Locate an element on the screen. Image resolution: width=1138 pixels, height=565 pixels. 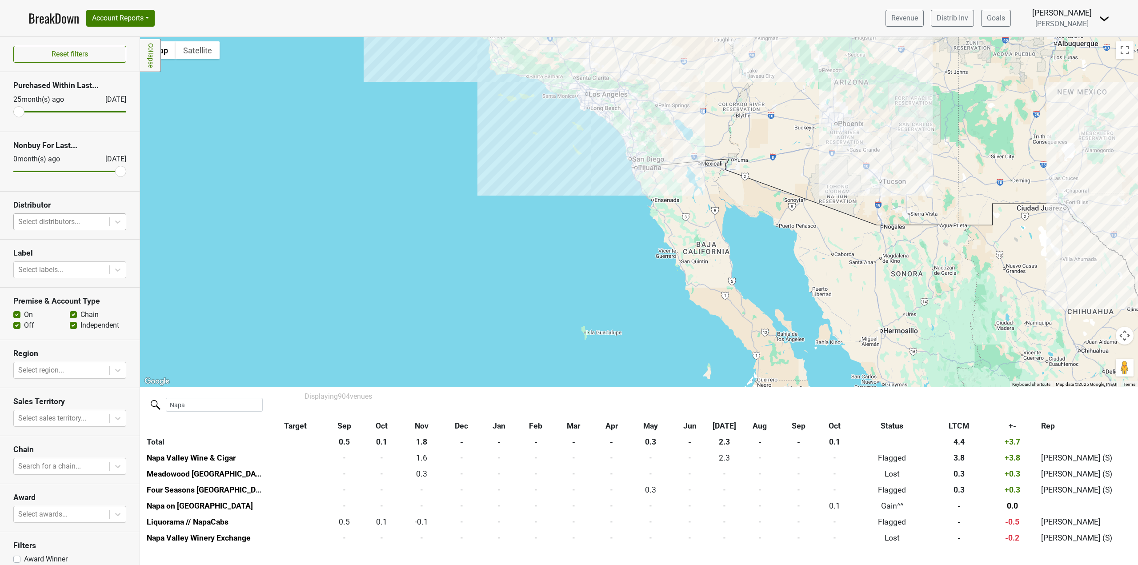
th: 2.3 is located at coordinates (724, 442).